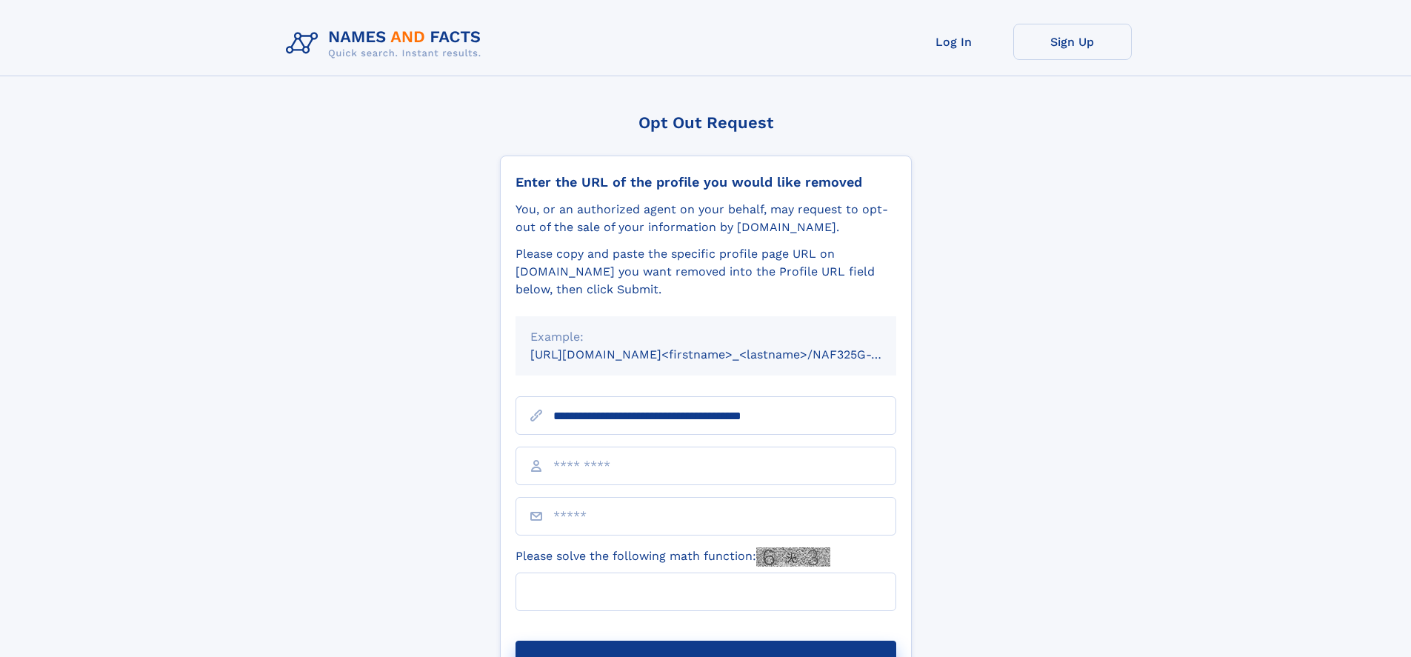  Describe the element at coordinates (706, 122) in the screenshot. I see `div: Opt Out Request` at that location.